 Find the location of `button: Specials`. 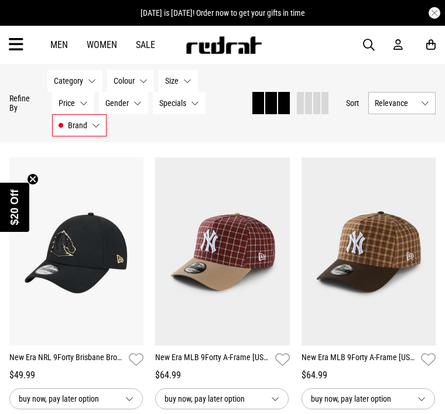

button: Specials is located at coordinates (179, 103).